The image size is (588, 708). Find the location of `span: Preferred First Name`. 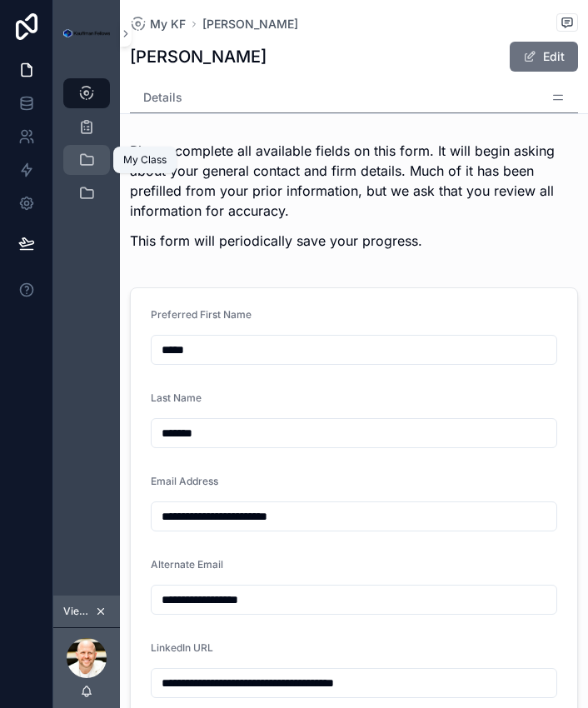

span: Preferred First Name is located at coordinates (201, 314).